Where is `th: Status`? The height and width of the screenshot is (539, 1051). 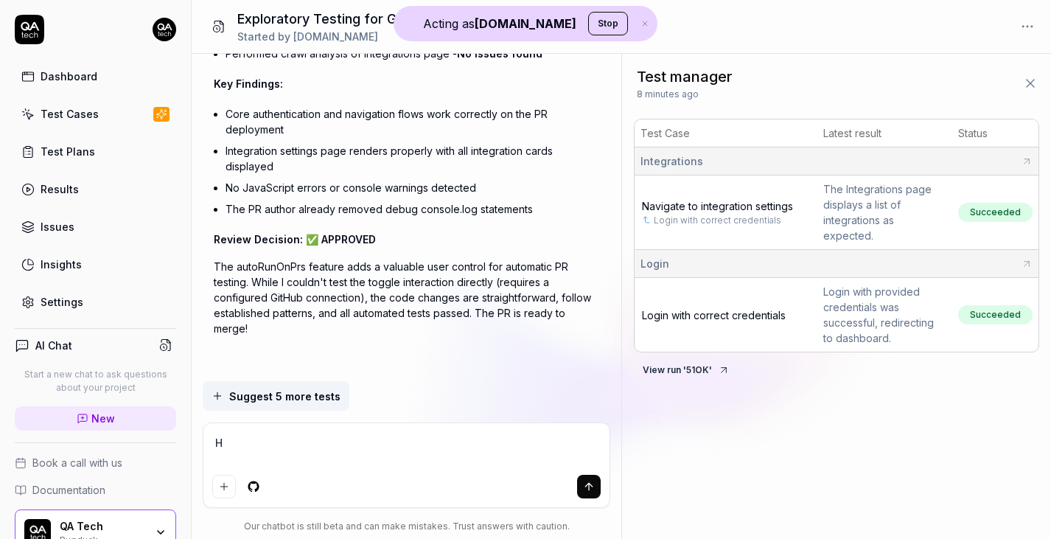
th: Status is located at coordinates (995, 133).